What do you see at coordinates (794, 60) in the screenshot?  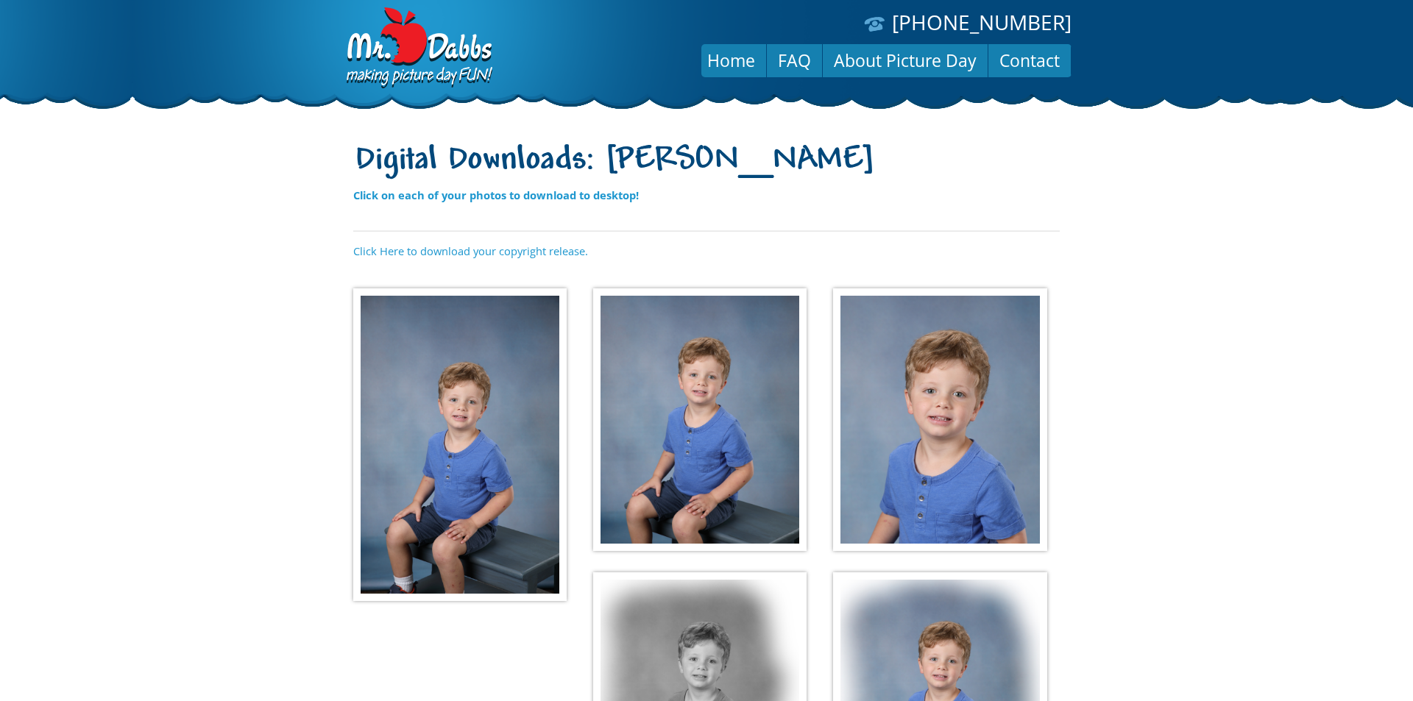 I see `a: FAQ` at bounding box center [794, 60].